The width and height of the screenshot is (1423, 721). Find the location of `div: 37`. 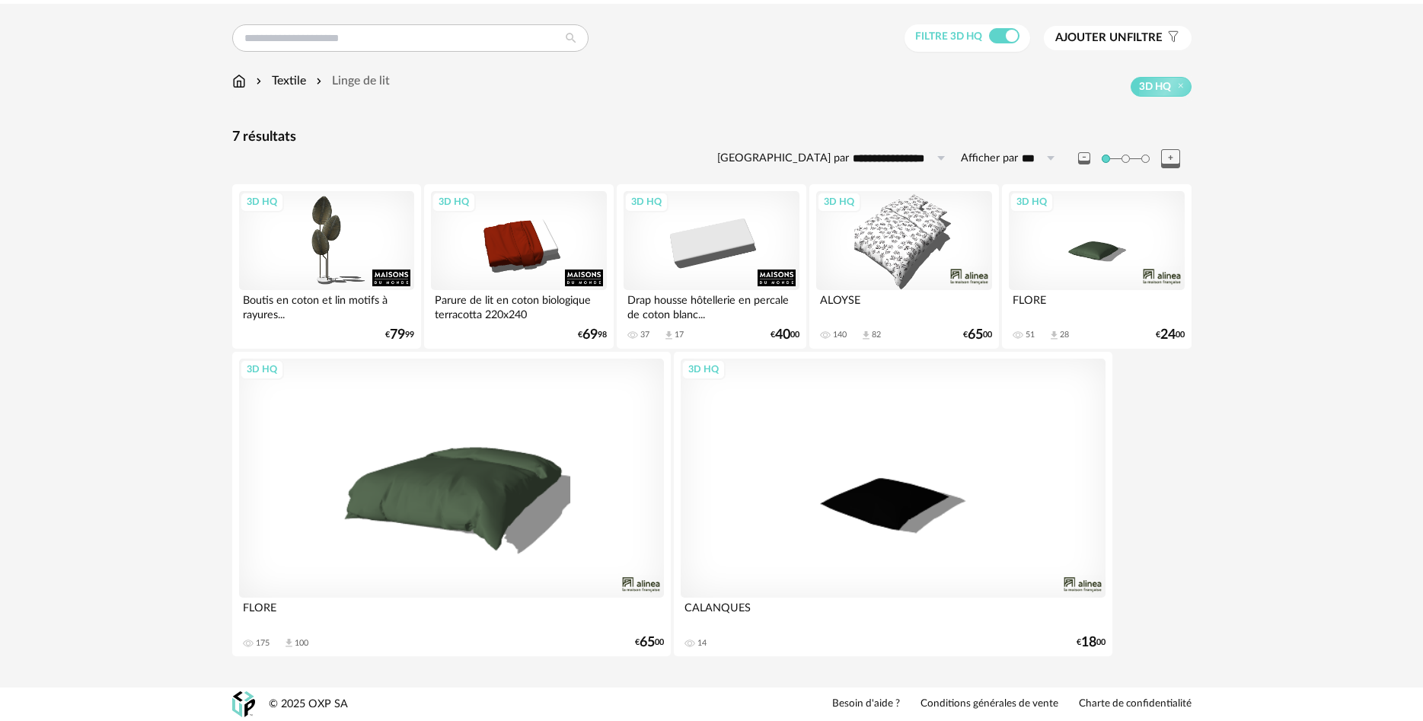

div: 37 is located at coordinates (645, 335).